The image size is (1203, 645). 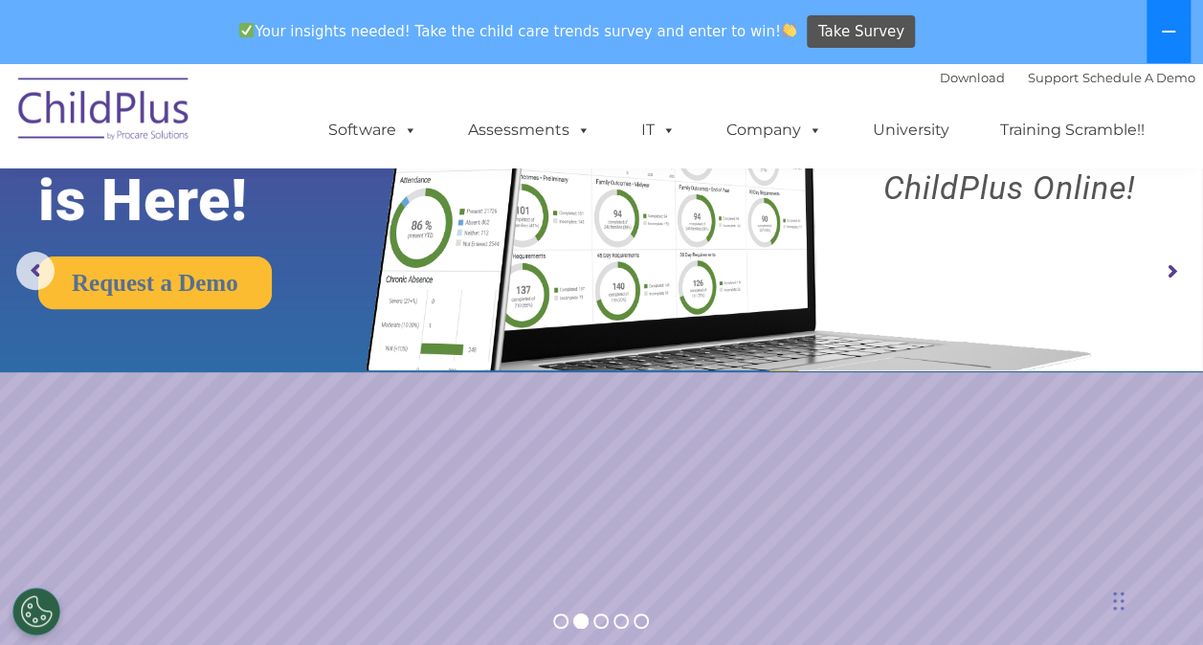 What do you see at coordinates (518, 31) in the screenshot?
I see `span: Your insights needed! Take the child care trends survey and enter to win!` at bounding box center [518, 31].